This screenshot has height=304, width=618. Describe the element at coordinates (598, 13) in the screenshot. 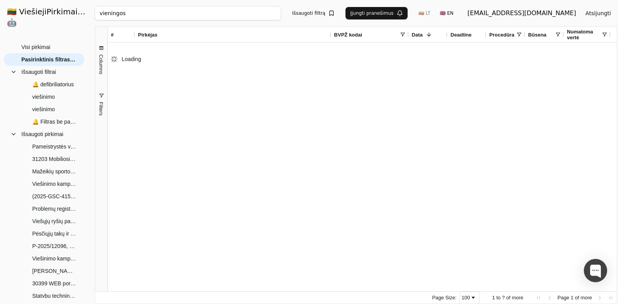

I see `button: Atsijungti` at that location.